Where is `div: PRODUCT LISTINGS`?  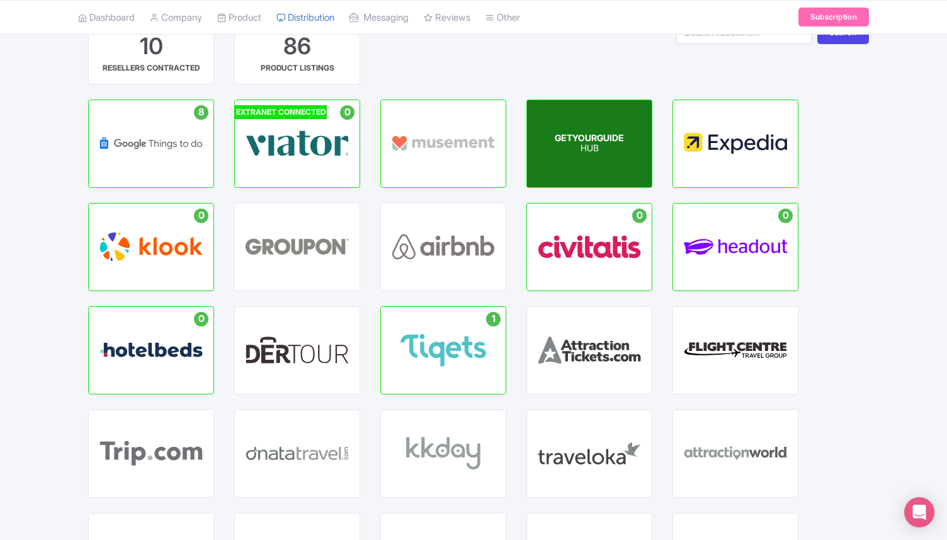 div: PRODUCT LISTINGS is located at coordinates (297, 68).